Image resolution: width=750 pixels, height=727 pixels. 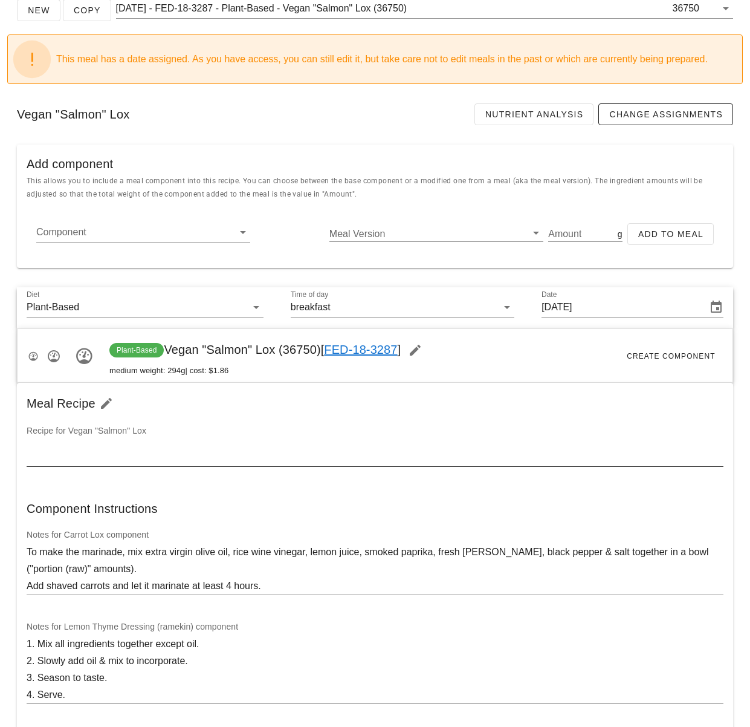 I want to click on div: Vegan "Salmon" Lox, so click(x=375, y=114).